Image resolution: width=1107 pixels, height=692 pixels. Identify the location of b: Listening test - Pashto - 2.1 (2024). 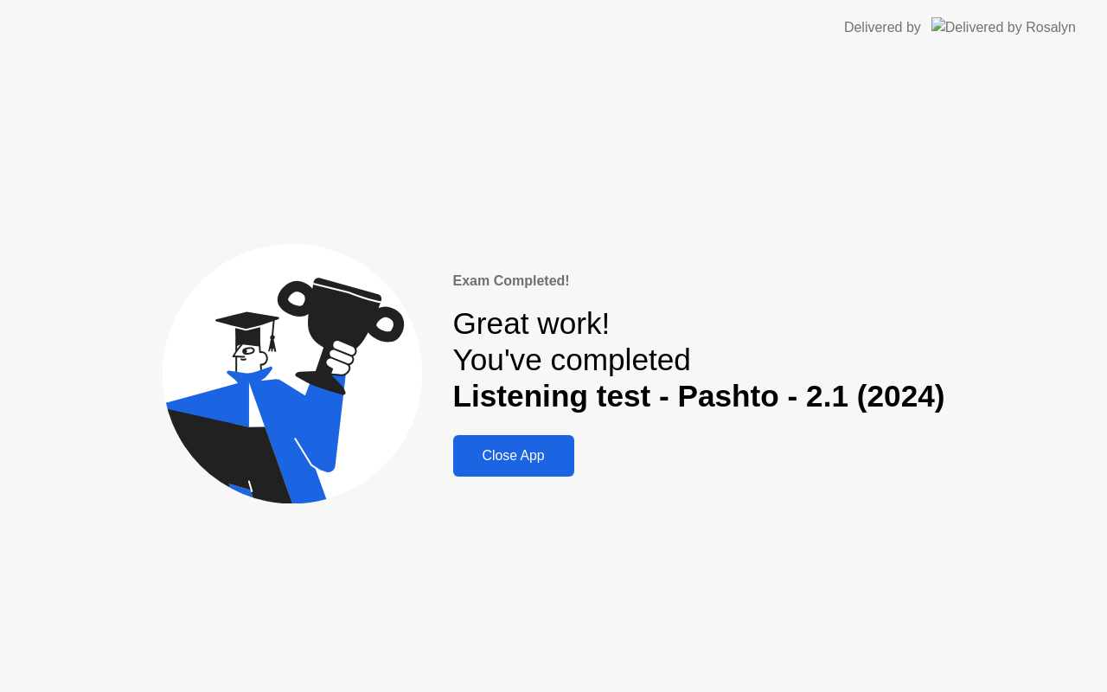
(699, 395).